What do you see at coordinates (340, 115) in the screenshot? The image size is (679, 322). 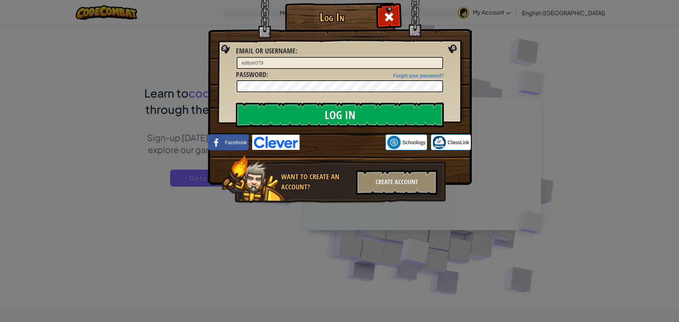 I see `input: Log In` at bounding box center [340, 115].